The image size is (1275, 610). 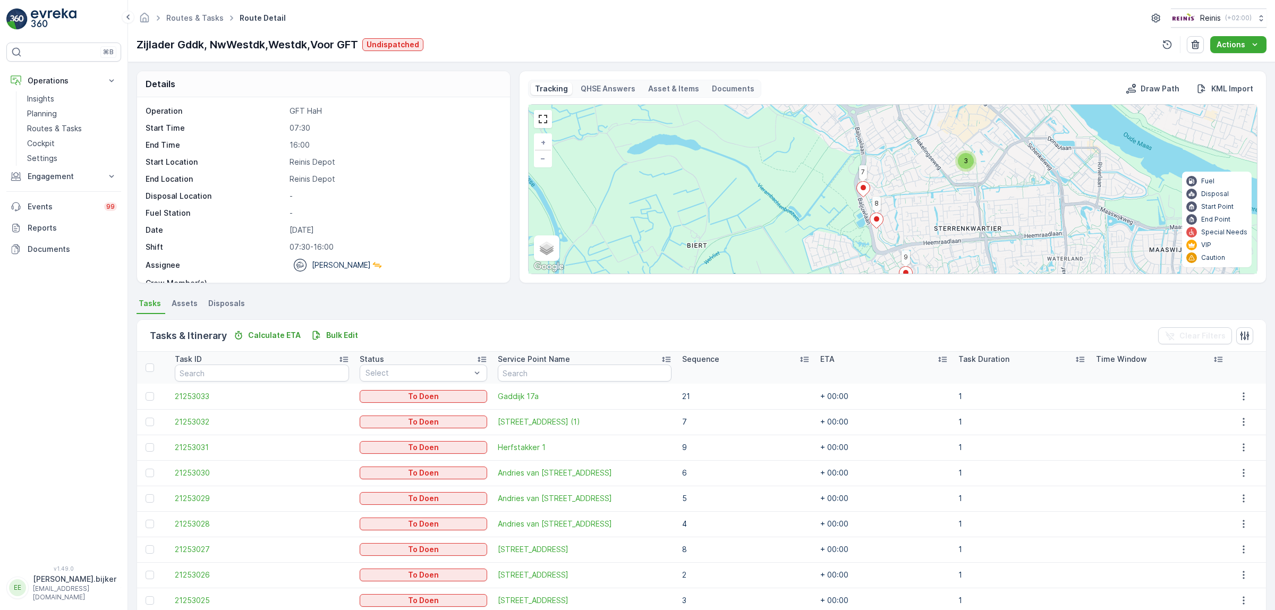 I want to click on a: Nieuwe Westdijk 4, so click(x=585, y=549).